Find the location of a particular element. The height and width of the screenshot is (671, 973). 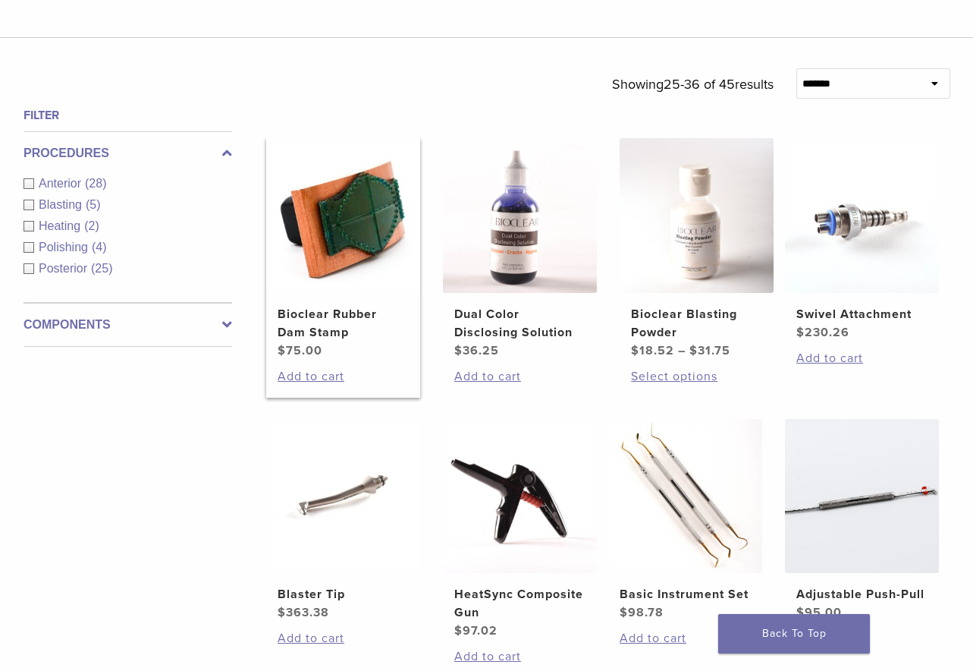

span: 25-36 of 45 is located at coordinates (699, 84).